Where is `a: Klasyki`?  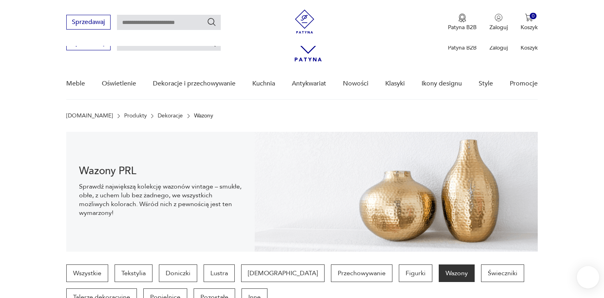 a: Klasyki is located at coordinates (395, 83).